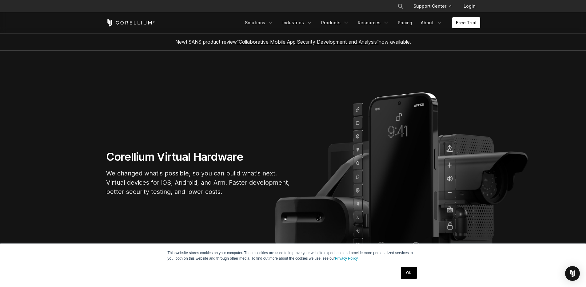 This screenshot has height=287, width=586. Describe the element at coordinates (469, 6) in the screenshot. I see `a: Login` at that location.